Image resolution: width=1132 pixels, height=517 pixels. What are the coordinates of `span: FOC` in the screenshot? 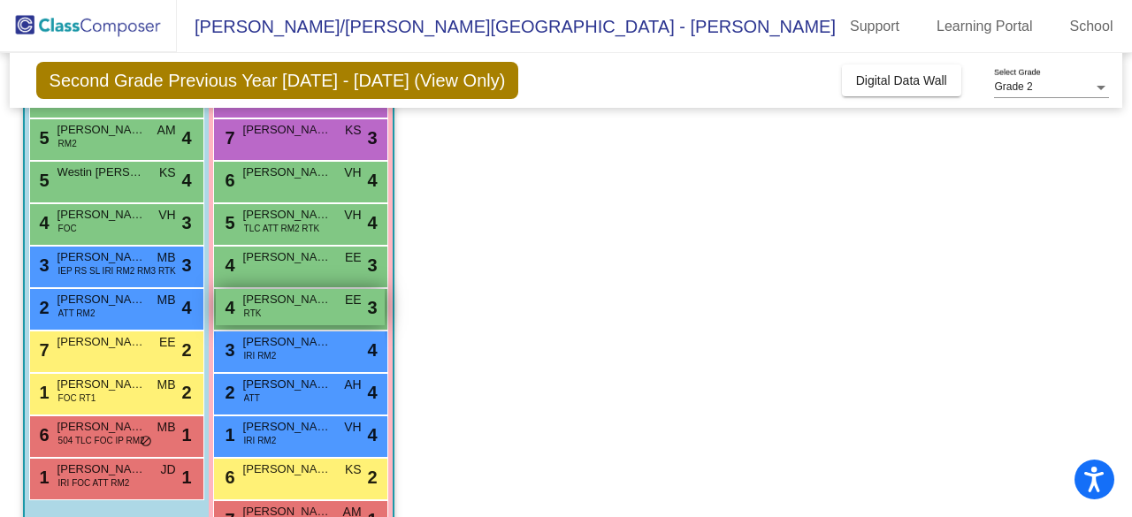 It's located at (67, 228).